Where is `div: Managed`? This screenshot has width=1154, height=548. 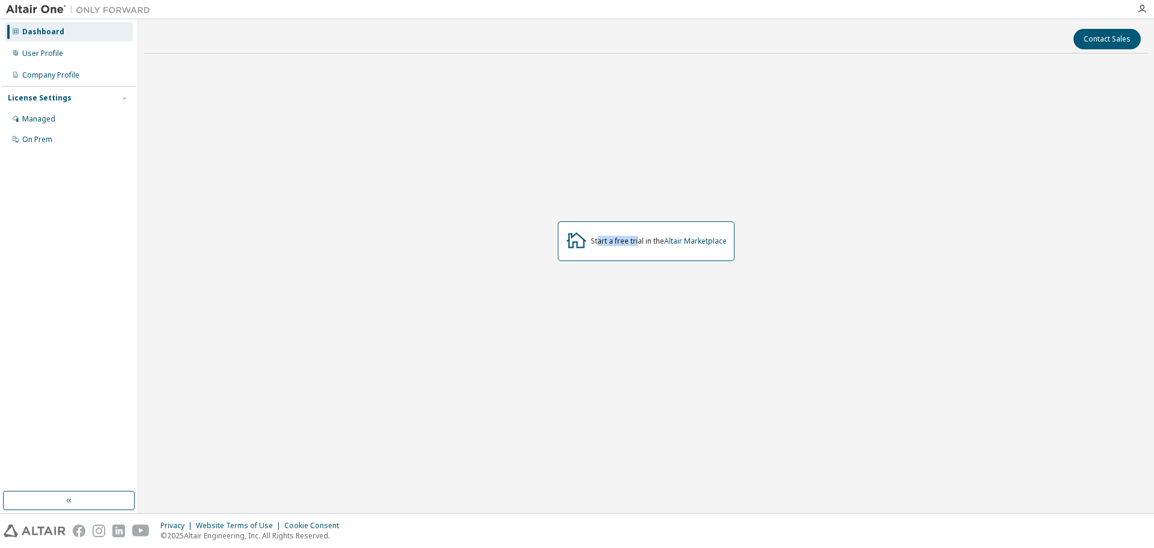
div: Managed is located at coordinates (38, 119).